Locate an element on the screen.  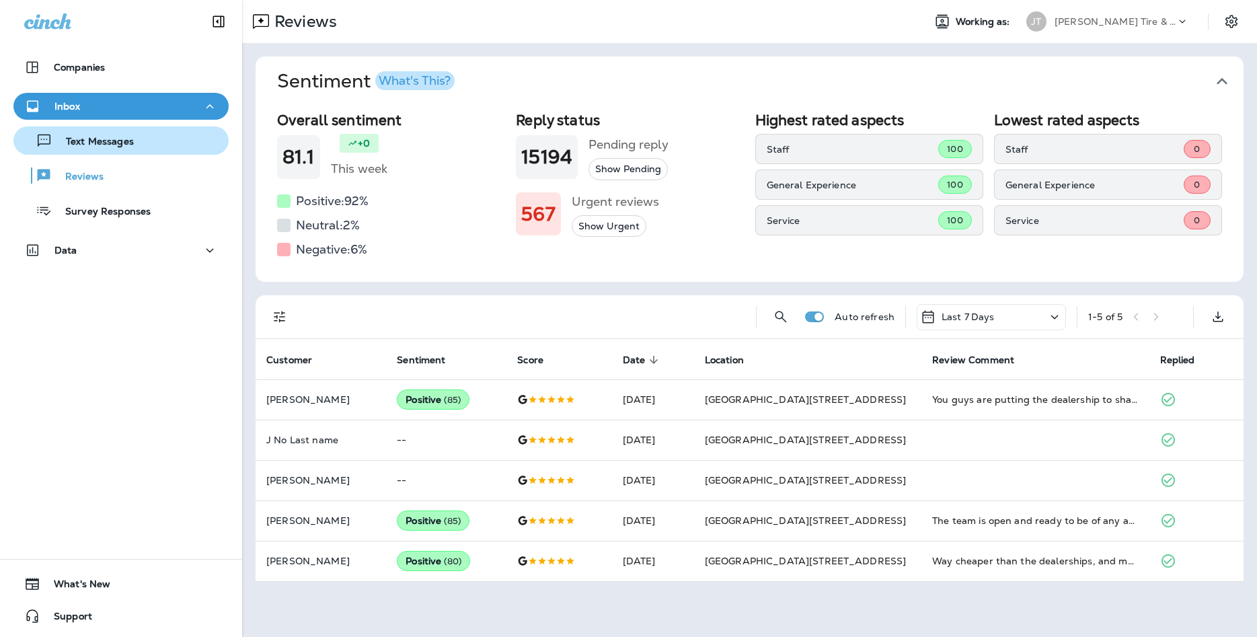
button: Show Pending is located at coordinates (628, 169).